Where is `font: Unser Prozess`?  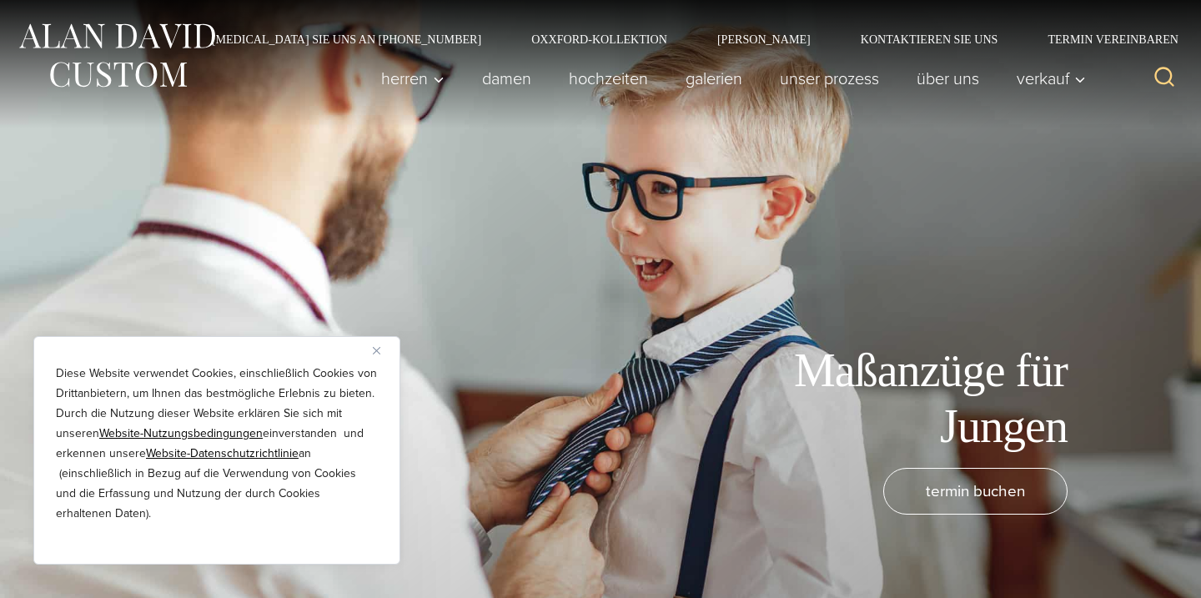
font: Unser Prozess is located at coordinates (829, 78).